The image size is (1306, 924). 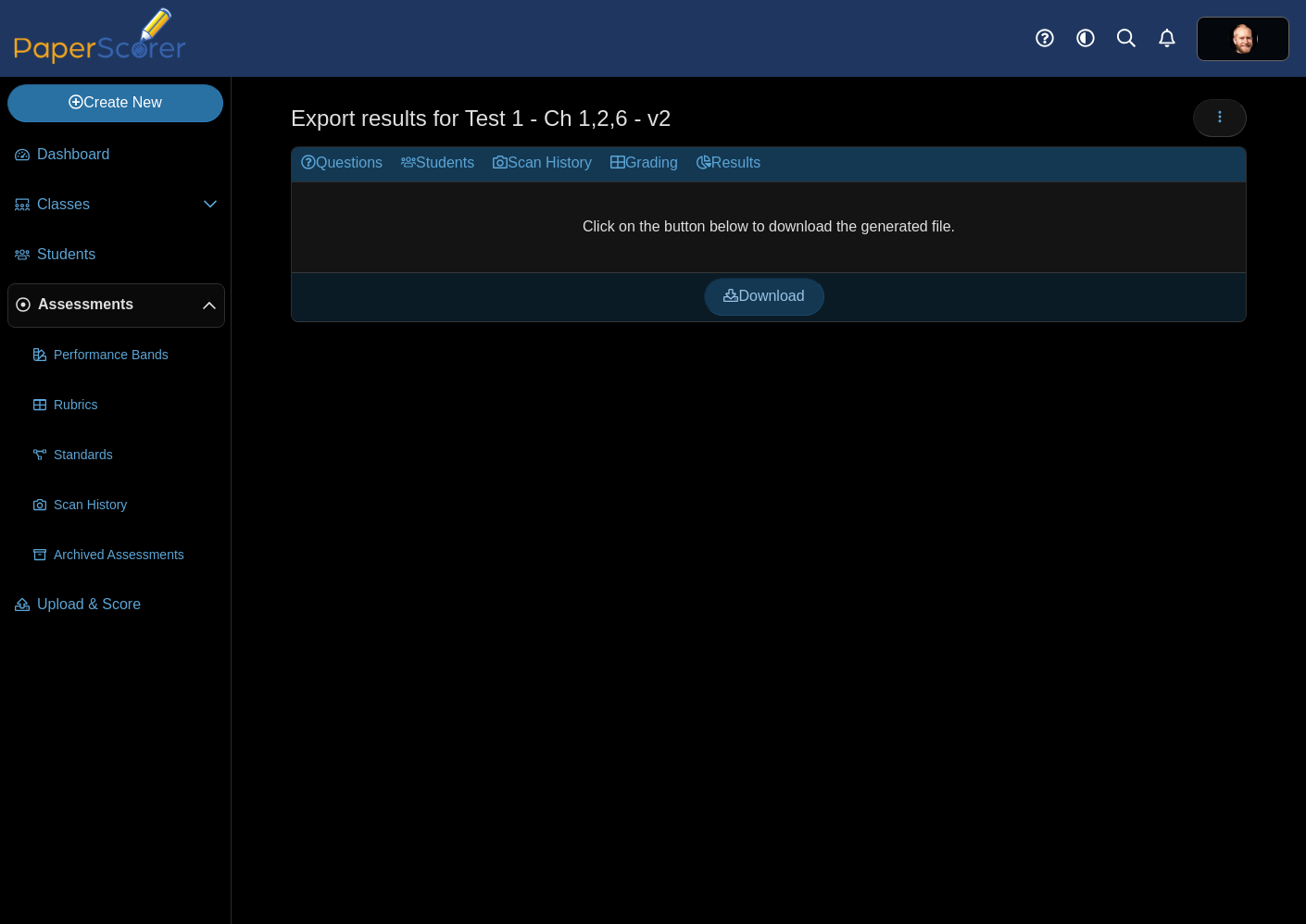 I want to click on span: Archived Assessments, so click(x=135, y=555).